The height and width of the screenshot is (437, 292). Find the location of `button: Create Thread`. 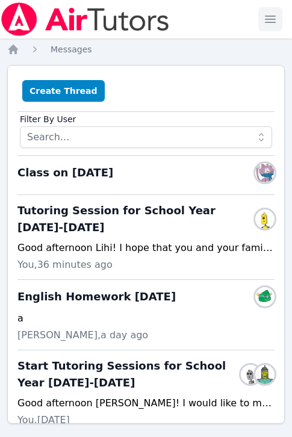

button: Create Thread is located at coordinates (63, 91).